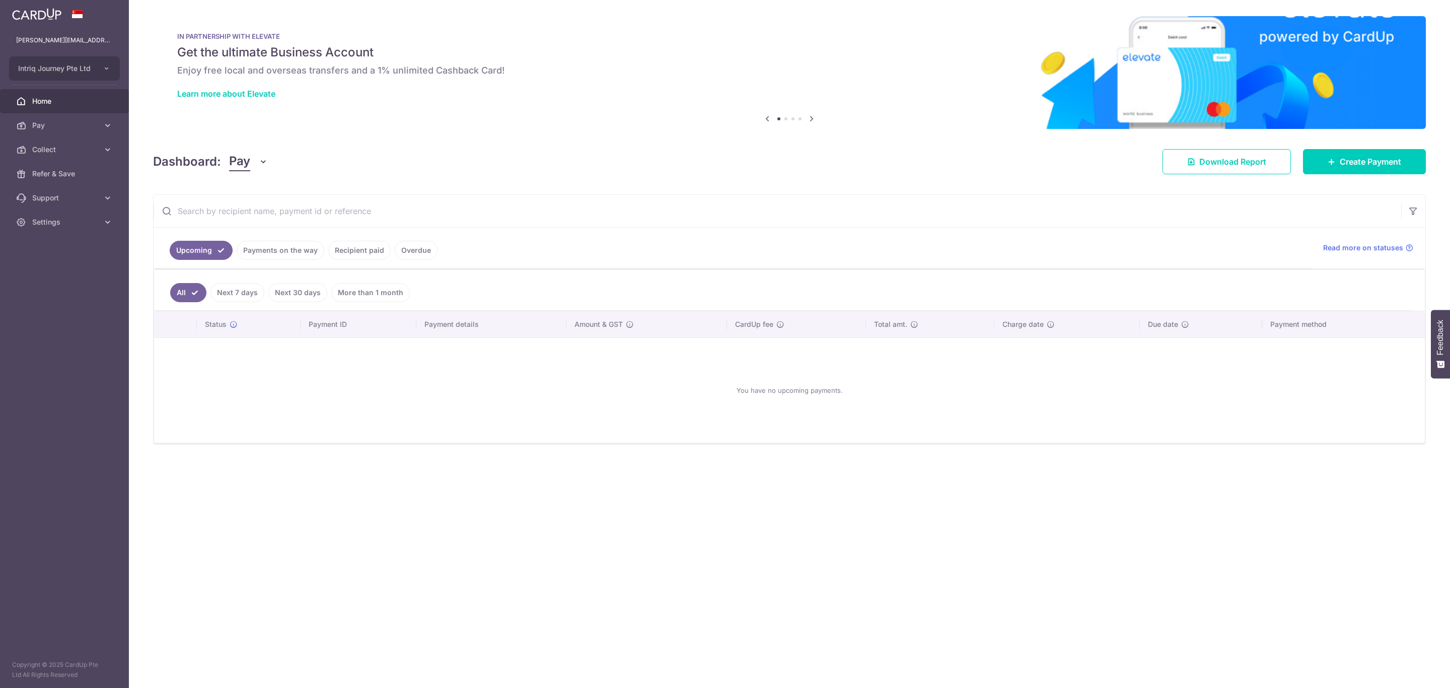  What do you see at coordinates (65, 222) in the screenshot?
I see `span: Settings` at bounding box center [65, 222].